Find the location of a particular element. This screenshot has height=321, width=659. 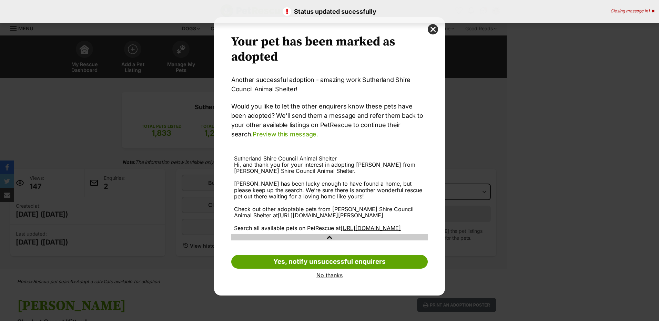

h2: Your pet has been marked as adopted is located at coordinates (329, 50).